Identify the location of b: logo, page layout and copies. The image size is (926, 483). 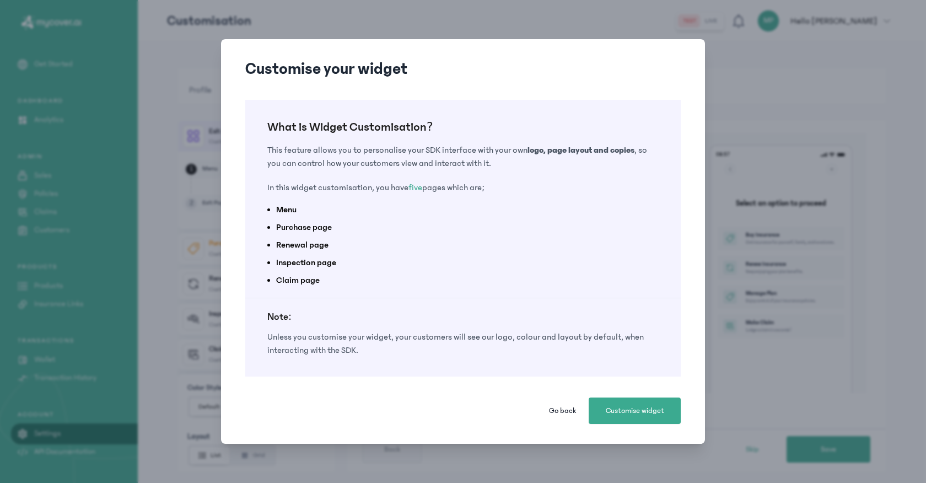
(581, 150).